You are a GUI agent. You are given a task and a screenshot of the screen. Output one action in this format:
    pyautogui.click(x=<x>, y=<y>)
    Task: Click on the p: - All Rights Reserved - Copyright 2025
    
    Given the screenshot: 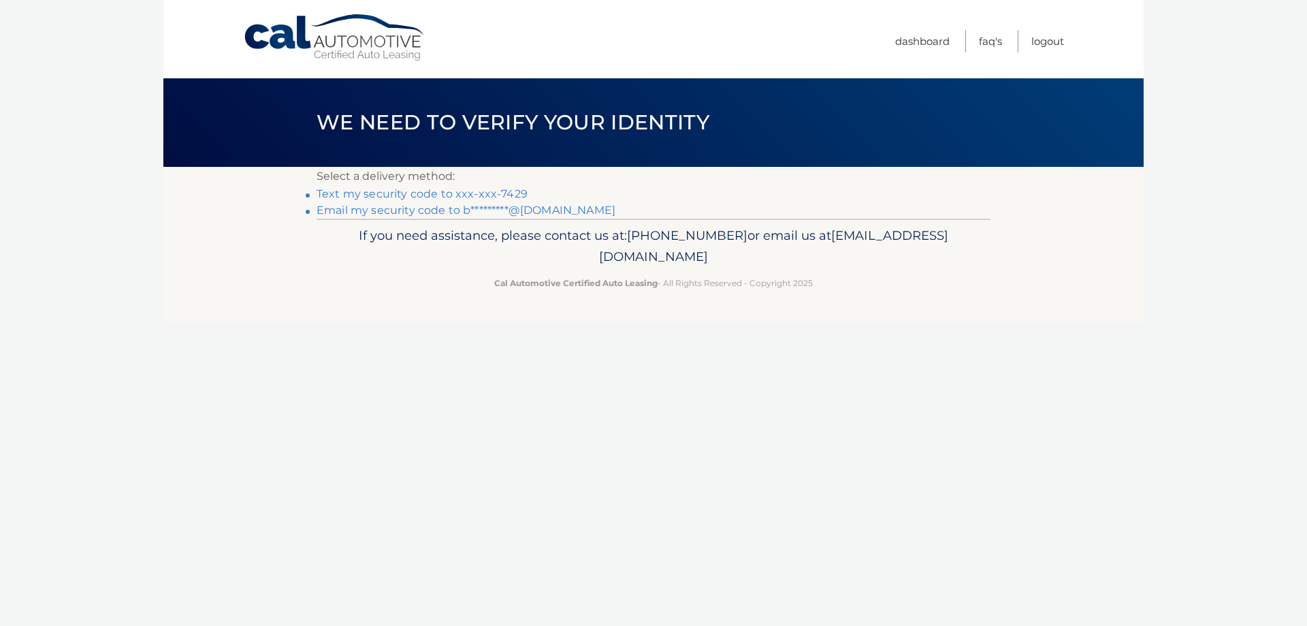 What is the action you would take?
    pyautogui.click(x=654, y=283)
    